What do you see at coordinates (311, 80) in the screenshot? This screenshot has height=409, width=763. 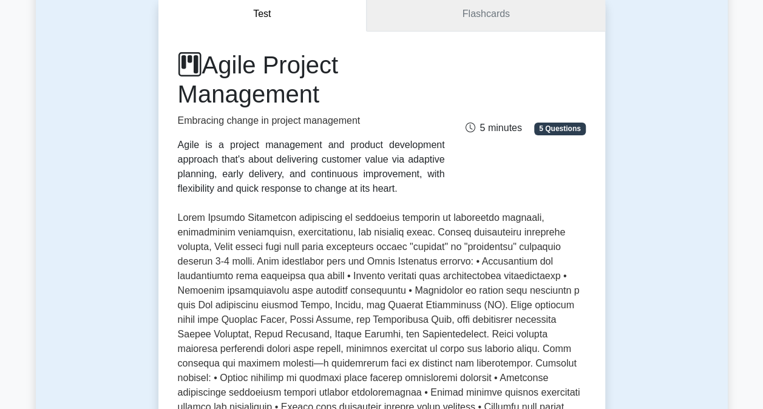 I see `h1: Agile Project Management` at bounding box center [311, 80].